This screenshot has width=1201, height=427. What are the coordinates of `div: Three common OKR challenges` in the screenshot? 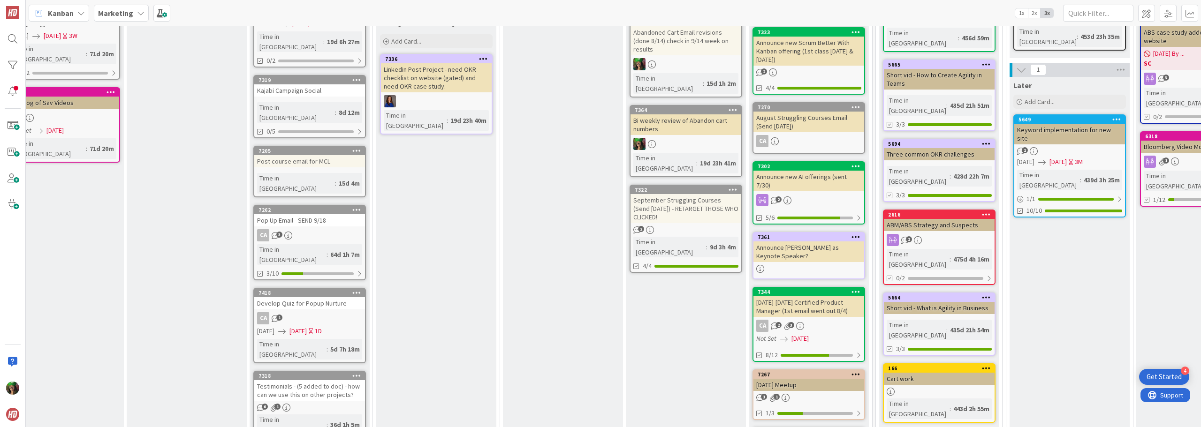 It's located at (939, 154).